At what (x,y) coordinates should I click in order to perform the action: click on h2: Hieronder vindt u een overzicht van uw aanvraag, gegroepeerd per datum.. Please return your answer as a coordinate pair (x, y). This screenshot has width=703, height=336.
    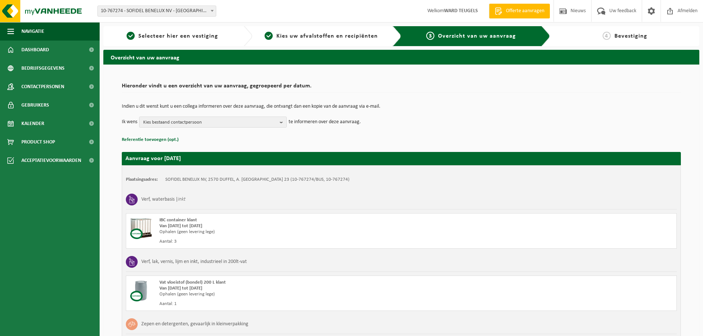
    Looking at the image, I should click on (401, 88).